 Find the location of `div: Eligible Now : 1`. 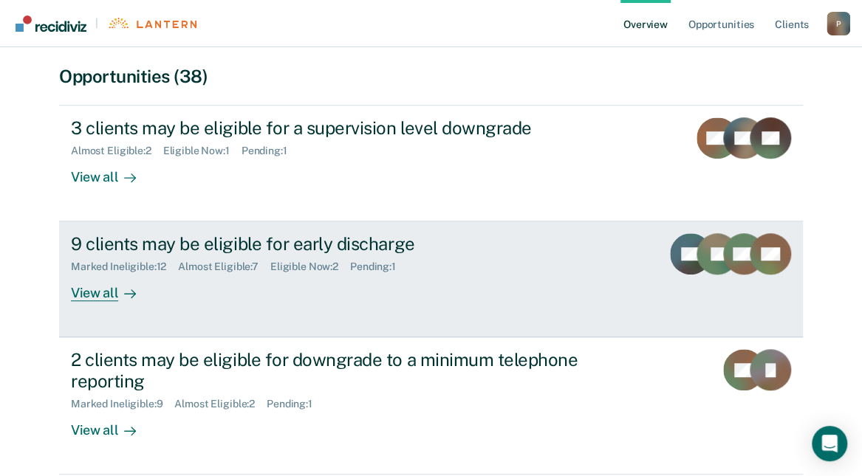

div: Eligible Now : 1 is located at coordinates (202, 151).